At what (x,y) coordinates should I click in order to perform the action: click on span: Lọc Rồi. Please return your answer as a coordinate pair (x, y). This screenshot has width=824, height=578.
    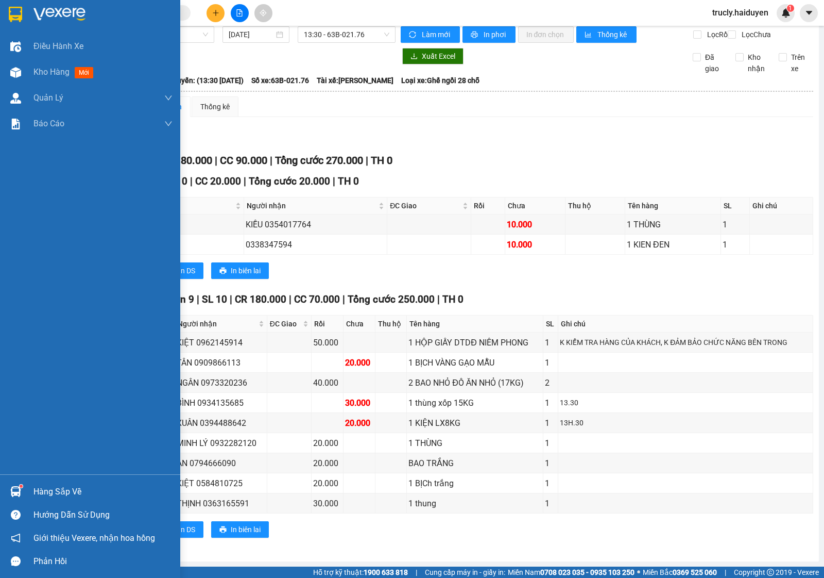
    Looking at the image, I should click on (717, 35).